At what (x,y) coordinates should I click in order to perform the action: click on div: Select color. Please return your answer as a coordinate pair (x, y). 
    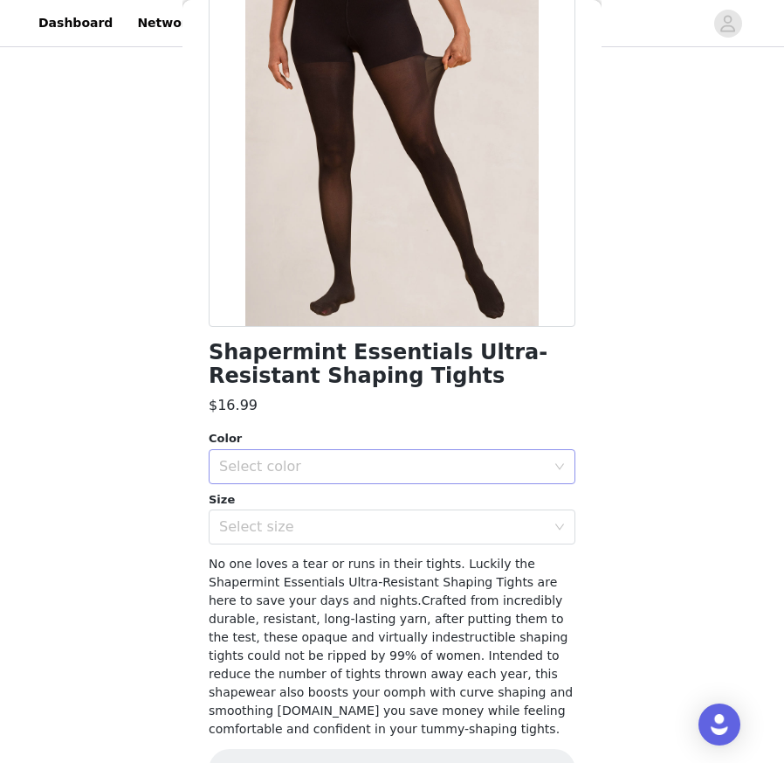
    Looking at the image, I should click on (383, 466).